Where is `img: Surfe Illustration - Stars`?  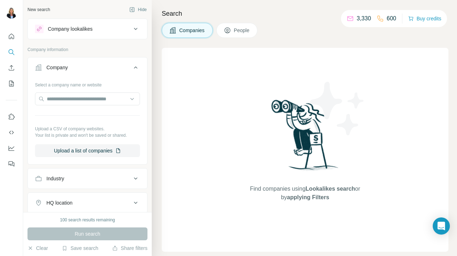 img: Surfe Illustration - Stars is located at coordinates (337, 109).